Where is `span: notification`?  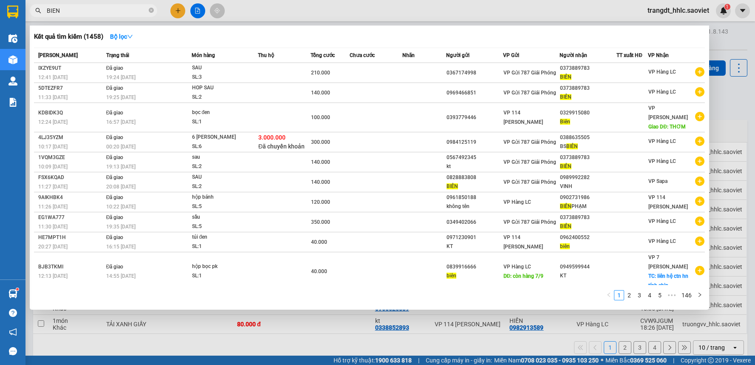
span: notification is located at coordinates (13, 332).